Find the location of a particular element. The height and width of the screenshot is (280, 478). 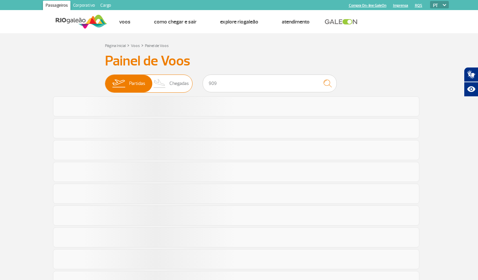

a: Atendimento is located at coordinates (295, 22).